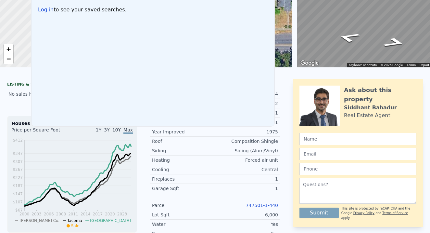 This screenshot has height=233, width=430. What do you see at coordinates (246, 224) in the screenshot?
I see `div: Yes` at bounding box center [246, 224].